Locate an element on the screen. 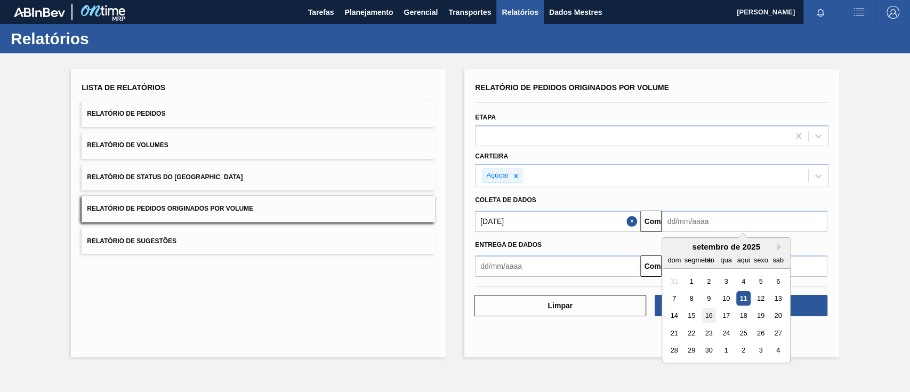 This screenshot has height=392, width=910. font: Gerencial is located at coordinates (420, 12).